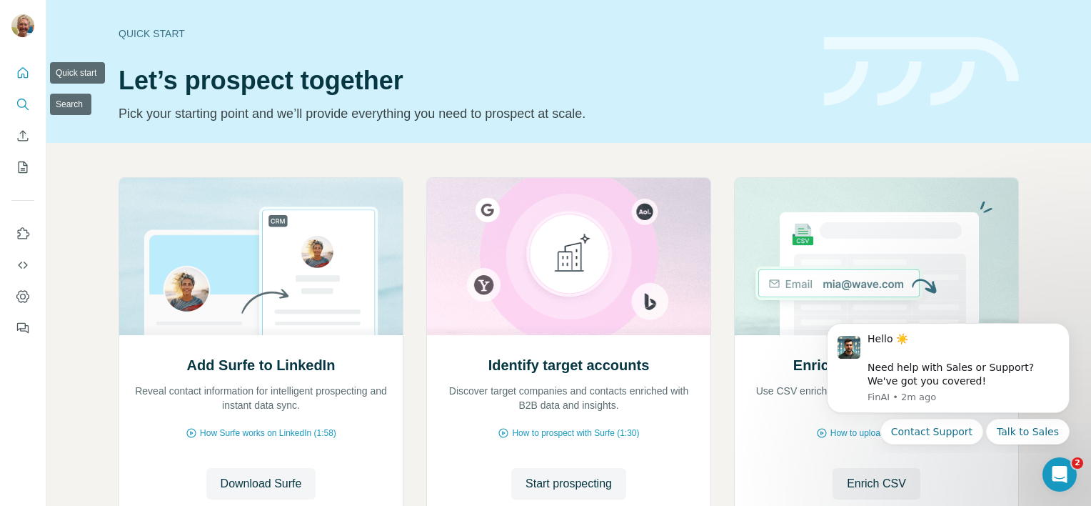 The width and height of the screenshot is (1091, 506). Describe the element at coordinates (568, 256) in the screenshot. I see `img: Identify target accounts` at that location.